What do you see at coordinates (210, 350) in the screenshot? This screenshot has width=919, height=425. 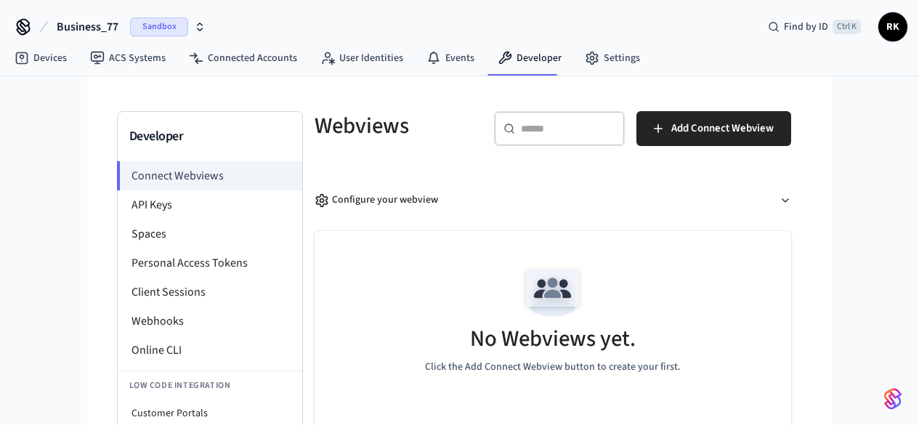 I see `li: Online CLI` at bounding box center [210, 350].